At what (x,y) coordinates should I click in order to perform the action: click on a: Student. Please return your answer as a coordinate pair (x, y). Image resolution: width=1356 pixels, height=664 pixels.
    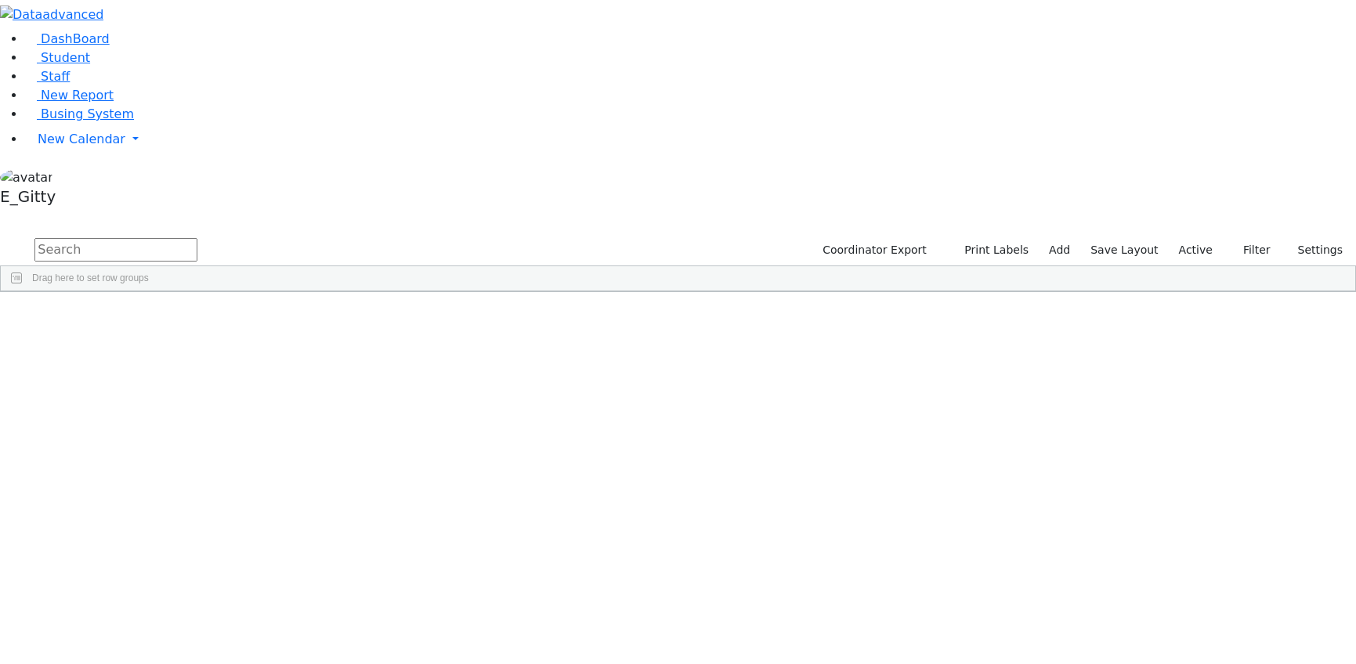
    Looking at the image, I should click on (57, 57).